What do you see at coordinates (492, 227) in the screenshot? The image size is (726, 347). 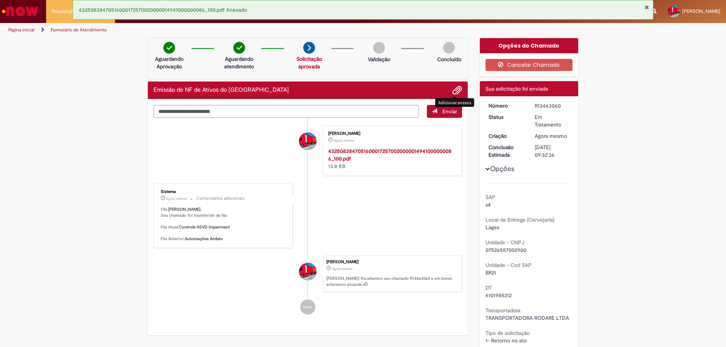 I see `span: Lages` at bounding box center [492, 227].